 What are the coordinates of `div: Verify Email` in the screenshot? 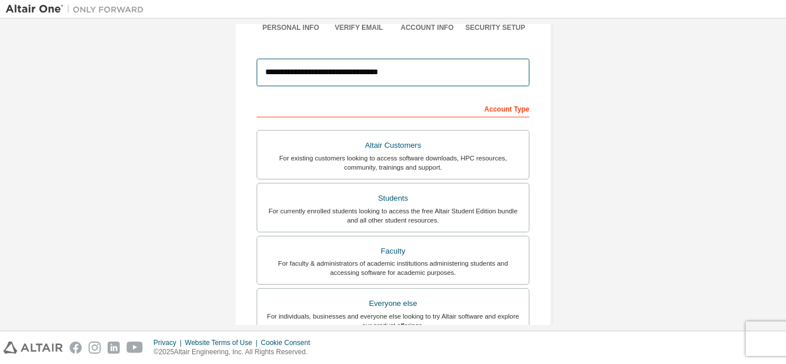 It's located at (359, 28).